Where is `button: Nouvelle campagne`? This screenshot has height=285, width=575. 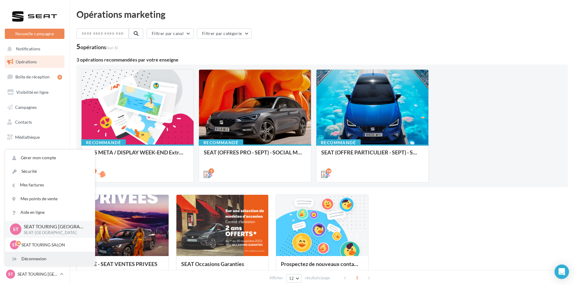 button: Nouvelle campagne is located at coordinates (35, 34).